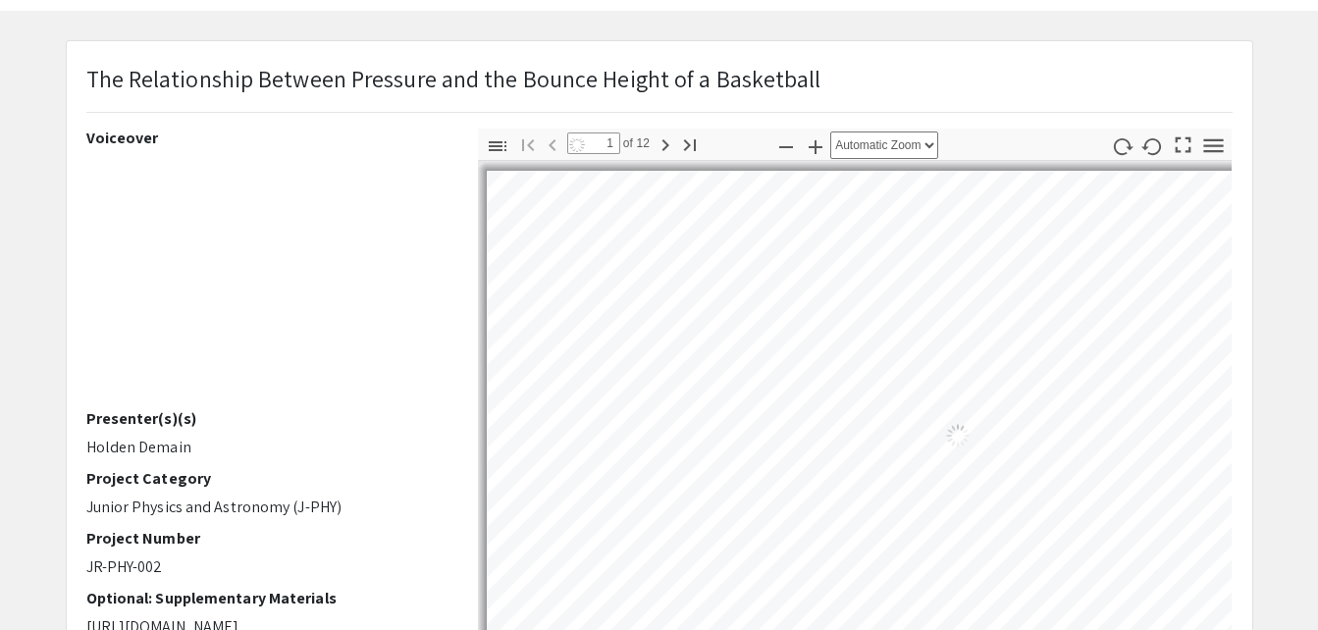  What do you see at coordinates (1121, 145) in the screenshot?
I see `button: Rotate Clockwise` at bounding box center [1121, 145].